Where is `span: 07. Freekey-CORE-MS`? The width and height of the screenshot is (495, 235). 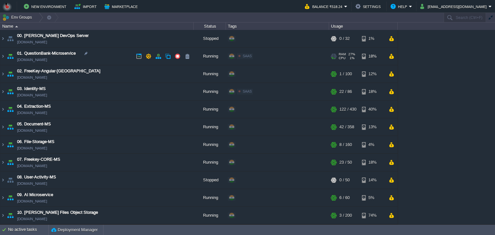
span: 07. Freekey-CORE-MS is located at coordinates (39, 160).